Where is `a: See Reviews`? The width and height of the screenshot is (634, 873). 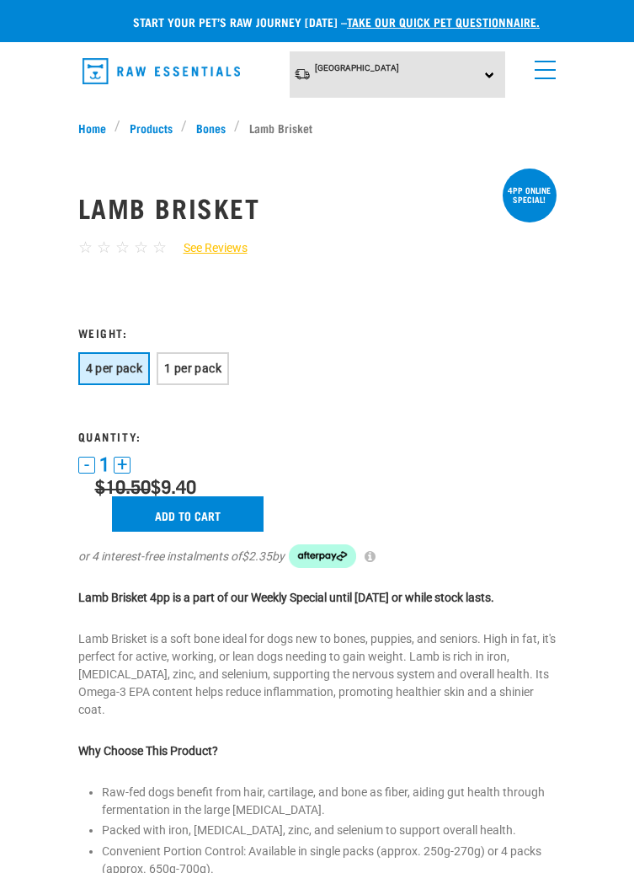 a: See Reviews is located at coordinates (207, 248).